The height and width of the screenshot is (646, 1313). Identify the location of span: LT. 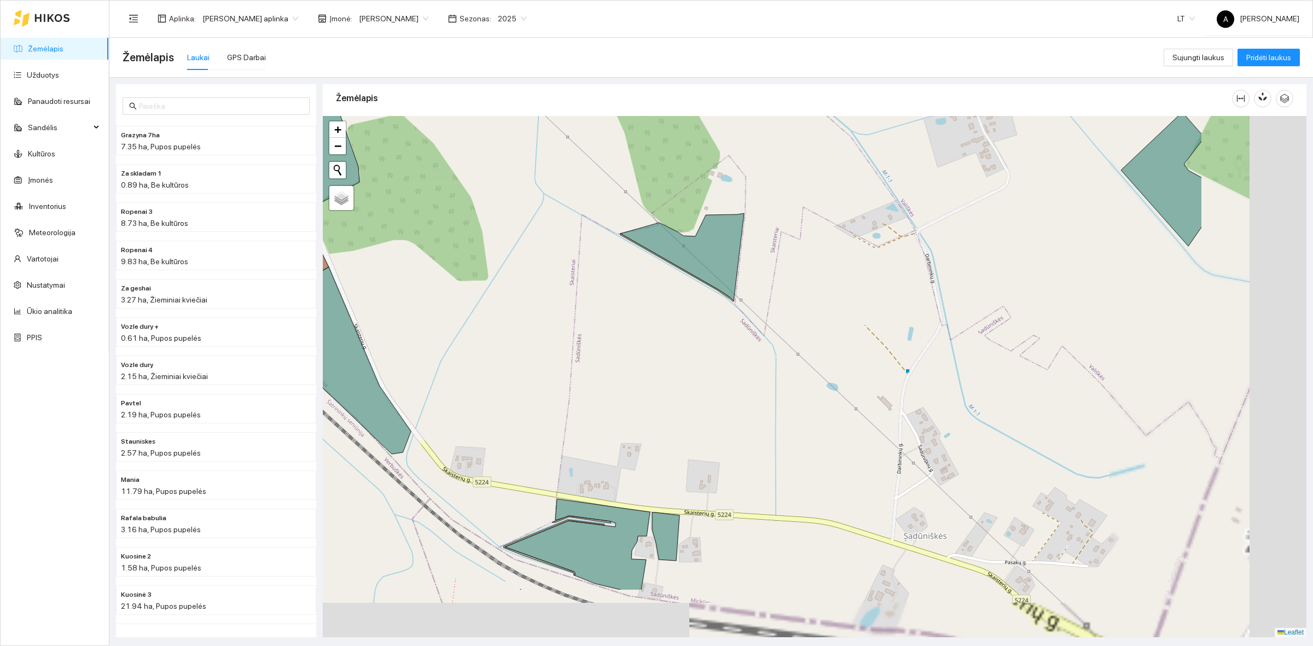
(1186, 19).